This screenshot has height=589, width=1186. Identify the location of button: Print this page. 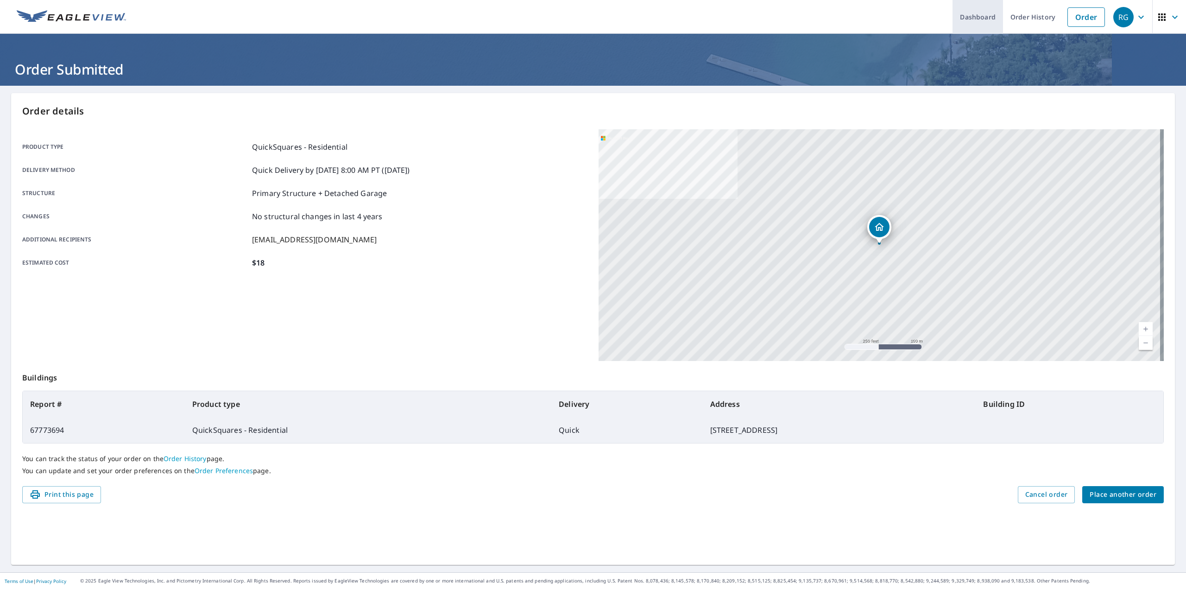
(62, 494).